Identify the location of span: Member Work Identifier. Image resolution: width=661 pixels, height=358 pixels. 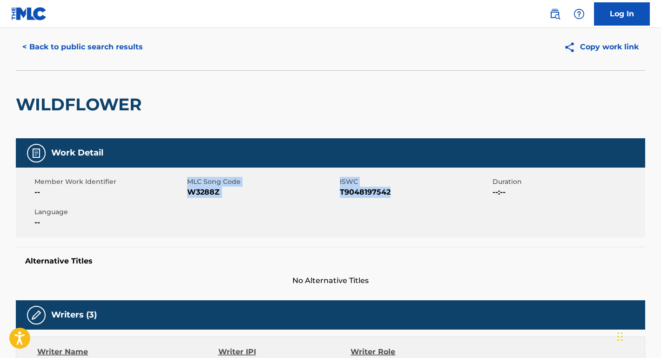
(109, 182).